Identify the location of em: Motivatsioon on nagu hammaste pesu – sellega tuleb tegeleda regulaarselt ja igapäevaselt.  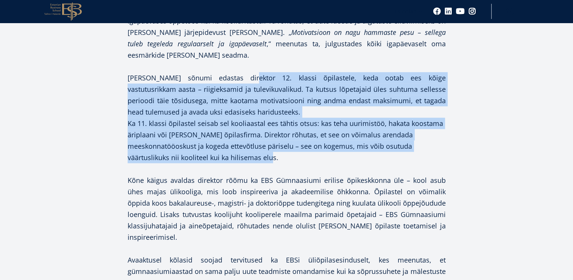
(287, 38).